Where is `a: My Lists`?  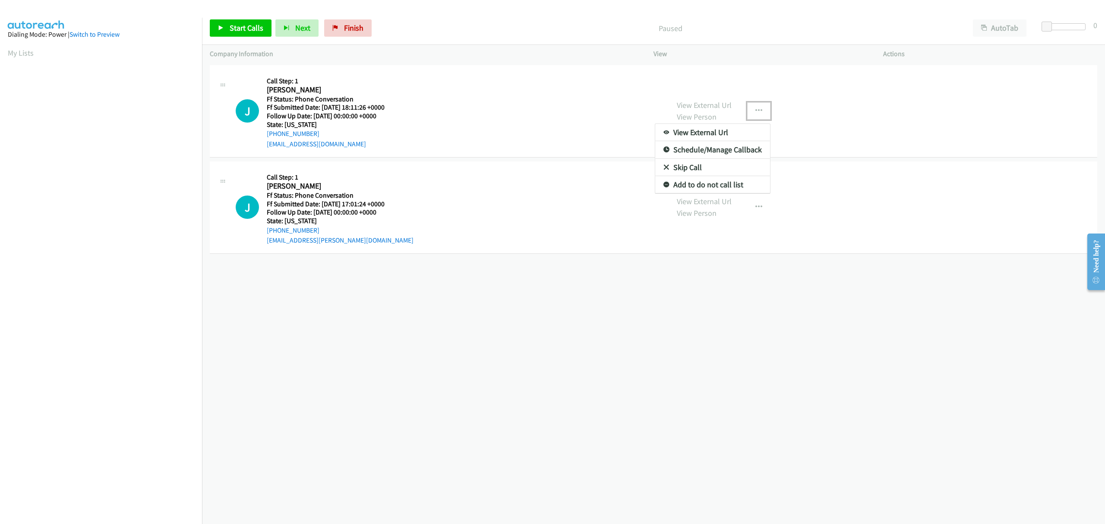 a: My Lists is located at coordinates (21, 53).